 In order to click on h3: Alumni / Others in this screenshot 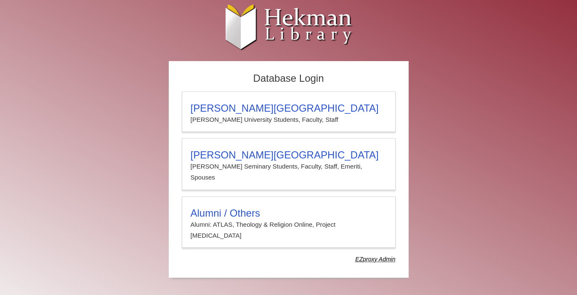, I will do `click(289, 213)`.